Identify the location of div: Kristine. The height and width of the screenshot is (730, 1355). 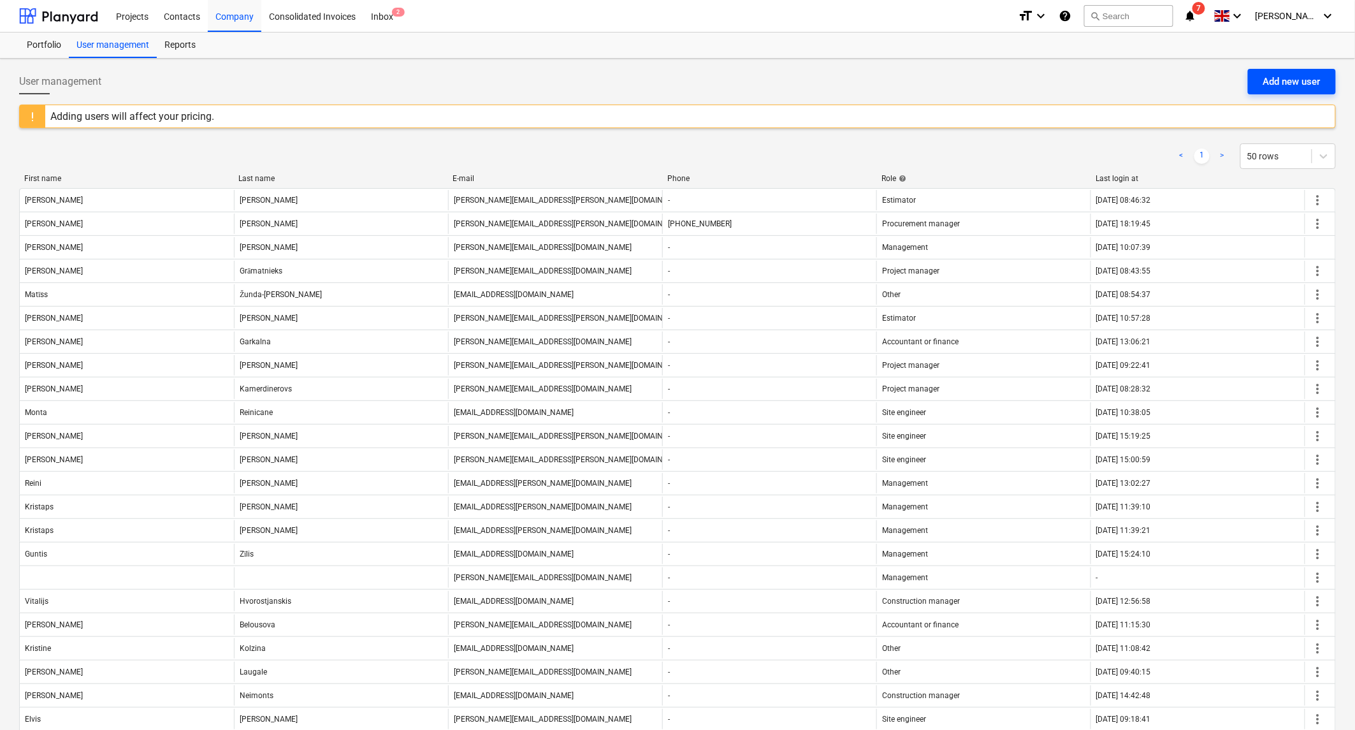
(38, 648).